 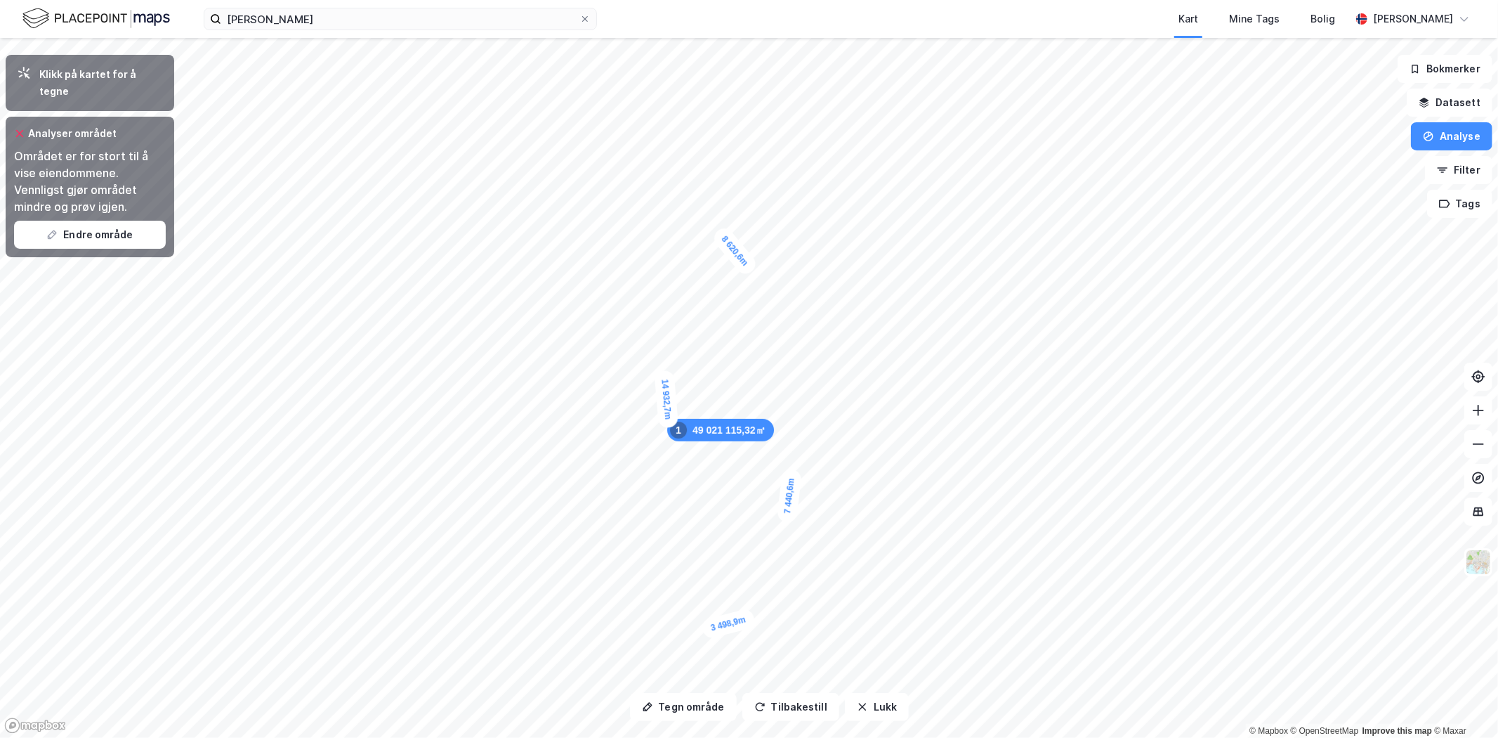 I want to click on button: Filter, so click(x=1459, y=170).